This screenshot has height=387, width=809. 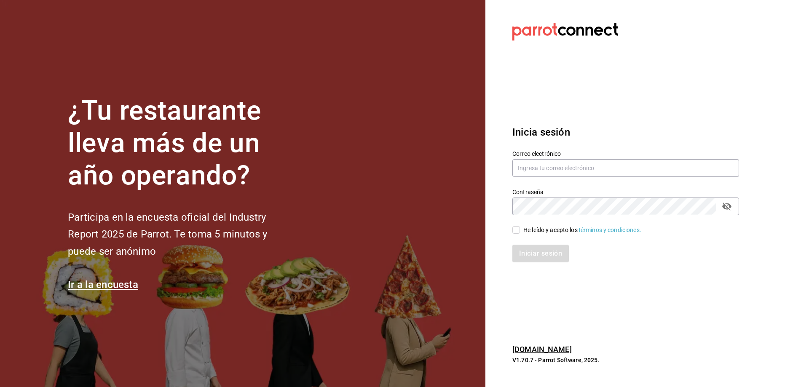 What do you see at coordinates (103, 285) in the screenshot?
I see `a: Ir a la encuesta` at bounding box center [103, 285].